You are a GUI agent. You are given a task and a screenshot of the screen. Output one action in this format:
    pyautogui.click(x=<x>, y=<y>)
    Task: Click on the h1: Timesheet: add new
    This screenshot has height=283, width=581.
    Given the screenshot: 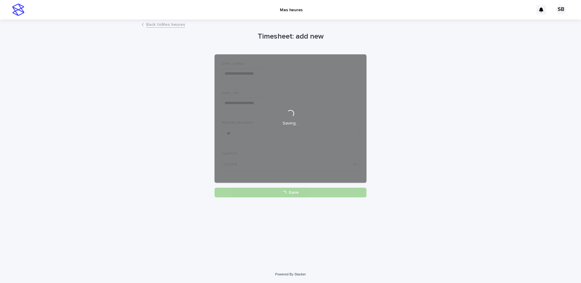 What is the action you would take?
    pyautogui.click(x=291, y=36)
    